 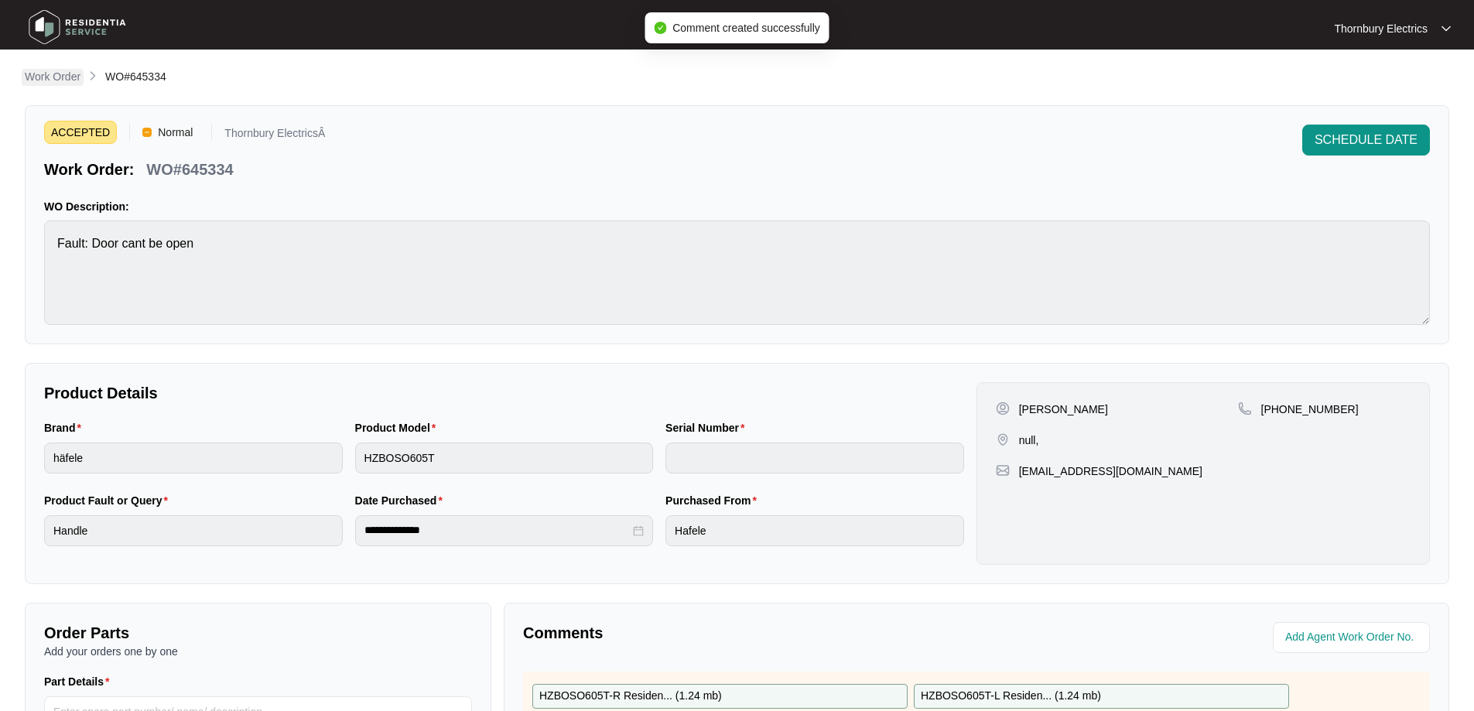 What do you see at coordinates (708, 428) in the screenshot?
I see `label: Serial Number` at bounding box center [708, 428].